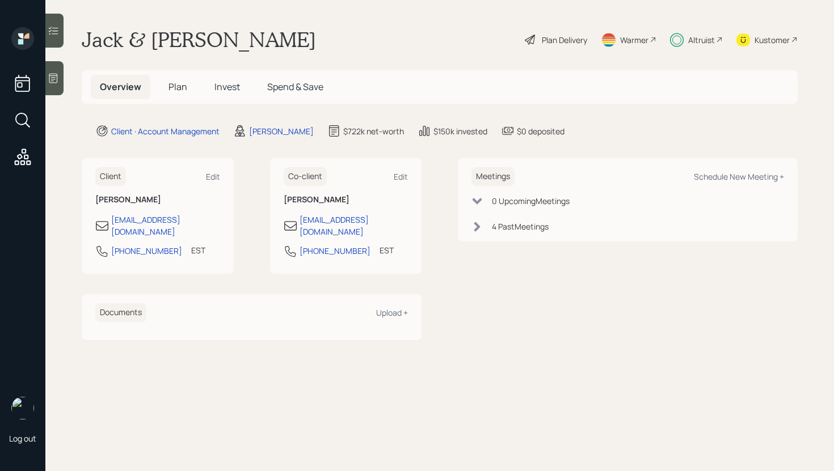 The height and width of the screenshot is (471, 834). Describe the element at coordinates (392, 312) in the screenshot. I see `div: Upload +` at that location.